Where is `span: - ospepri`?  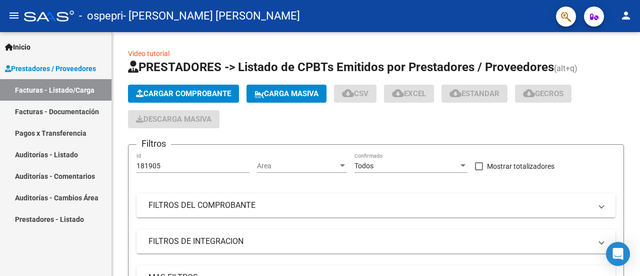 span: - ospepri is located at coordinates (101, 16).